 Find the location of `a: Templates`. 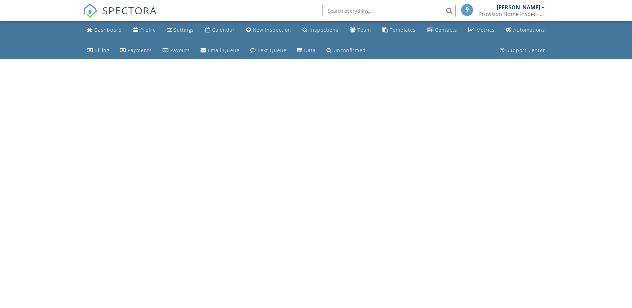

a: Templates is located at coordinates (399, 30).